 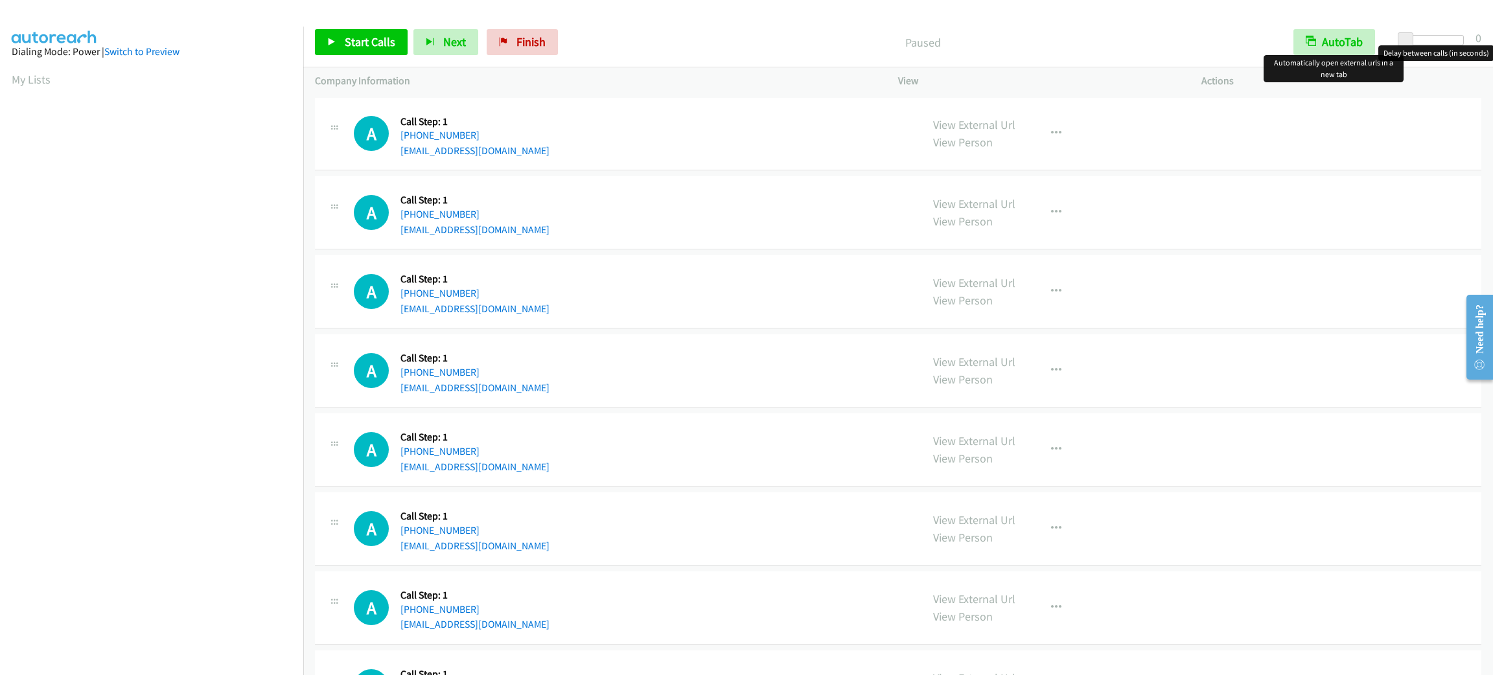 I want to click on div: Need help?, so click(x=24, y=43).